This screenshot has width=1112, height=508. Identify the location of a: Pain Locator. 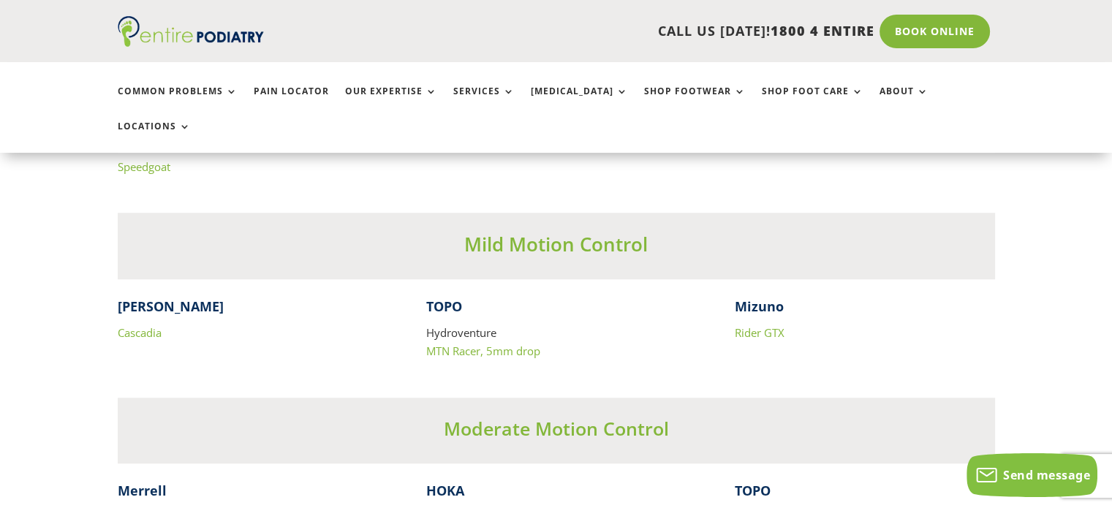
(291, 102).